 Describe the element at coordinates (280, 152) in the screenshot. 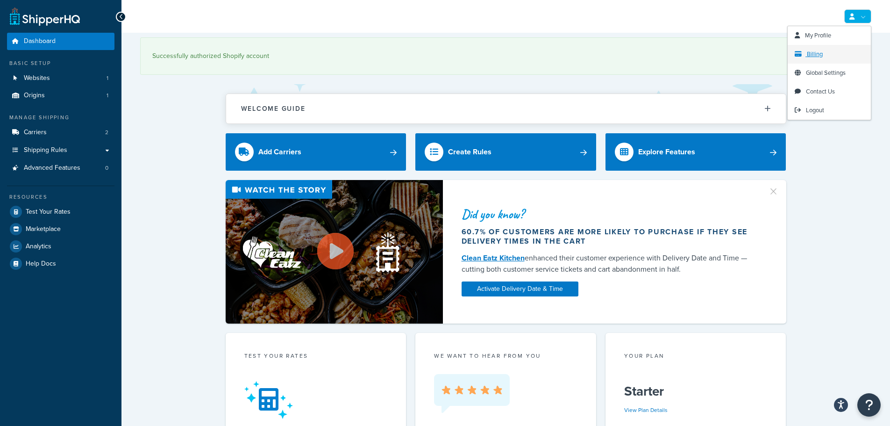

I see `div: Add Carriers` at that location.